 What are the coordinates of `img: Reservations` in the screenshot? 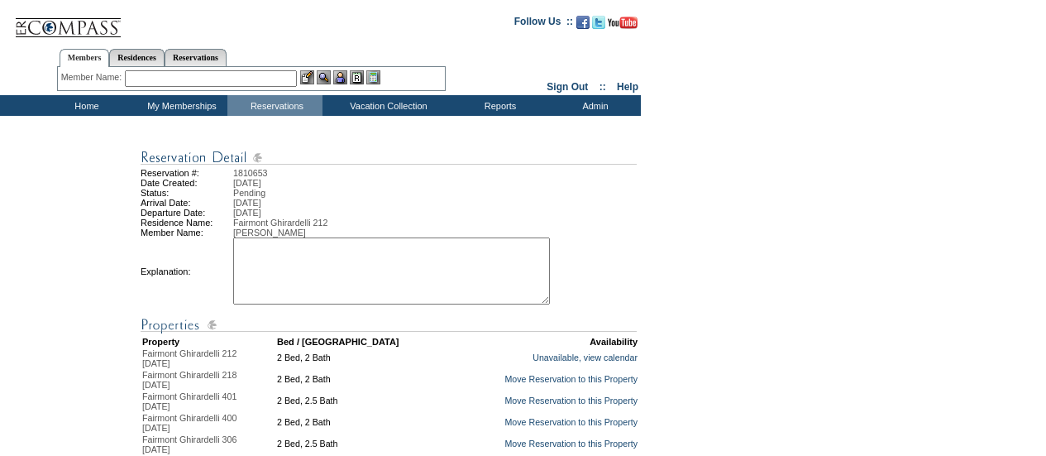 It's located at (356, 77).